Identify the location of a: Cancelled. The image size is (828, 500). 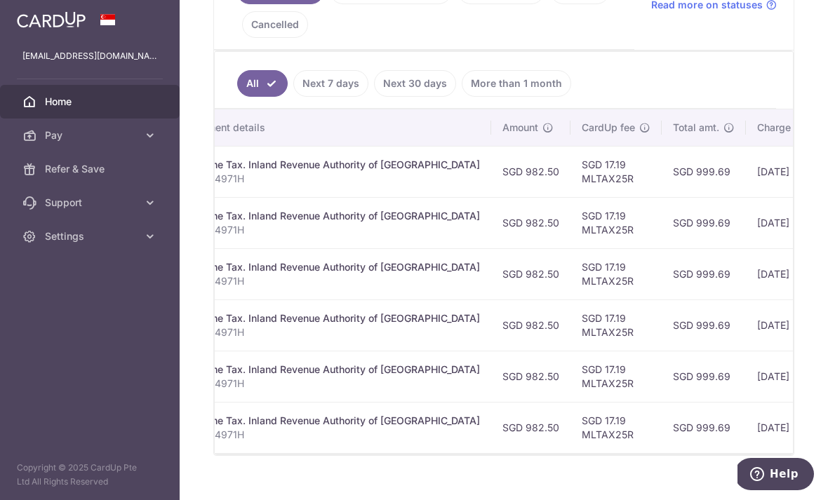
(275, 25).